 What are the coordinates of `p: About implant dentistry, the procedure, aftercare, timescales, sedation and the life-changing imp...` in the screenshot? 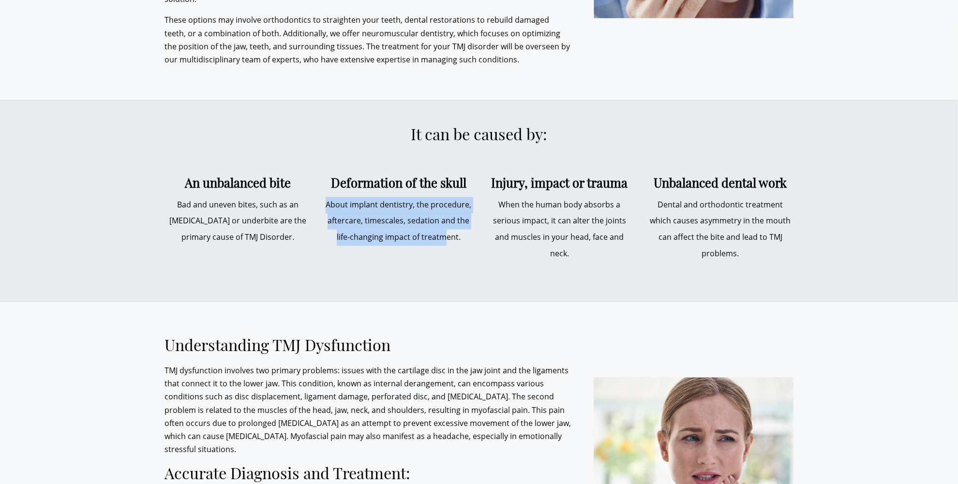 It's located at (399, 222).